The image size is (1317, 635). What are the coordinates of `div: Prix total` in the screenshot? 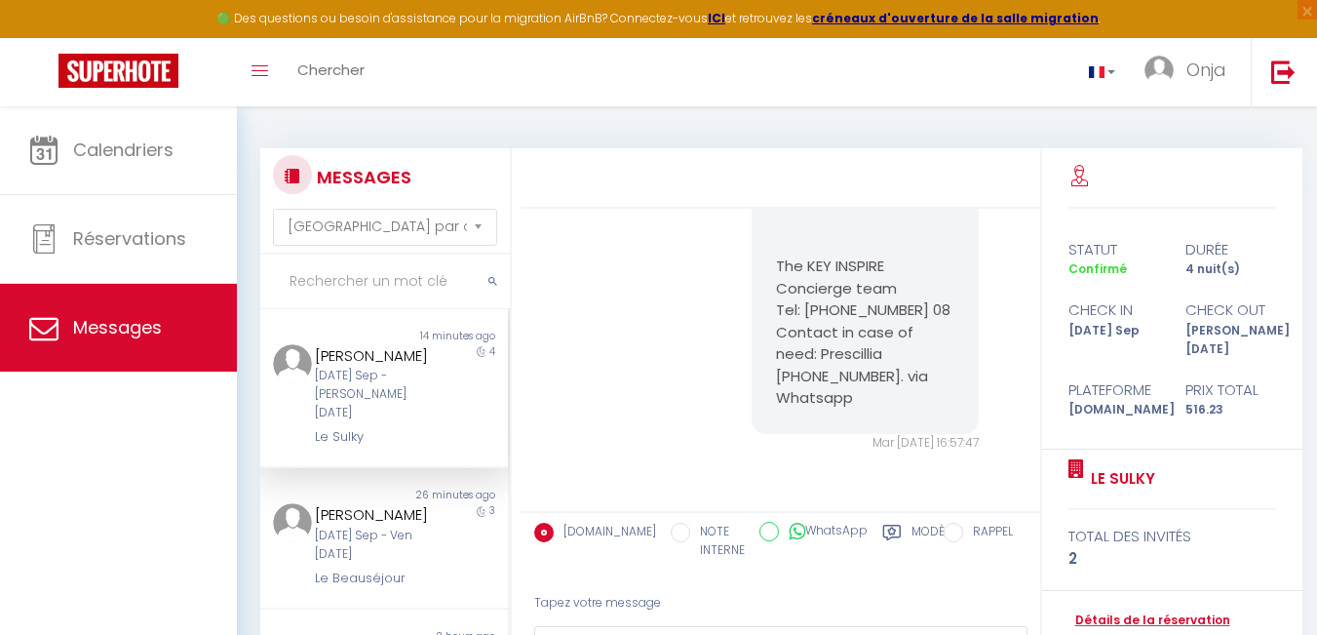 It's located at (1231, 390).